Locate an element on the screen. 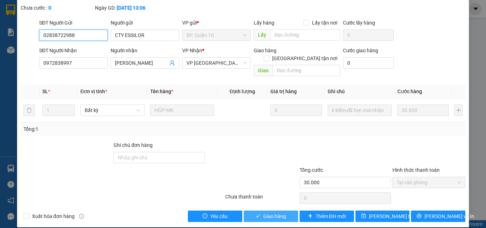 The height and width of the screenshot is (228, 486). input: Ghi chú đơn hàng is located at coordinates (159, 158).